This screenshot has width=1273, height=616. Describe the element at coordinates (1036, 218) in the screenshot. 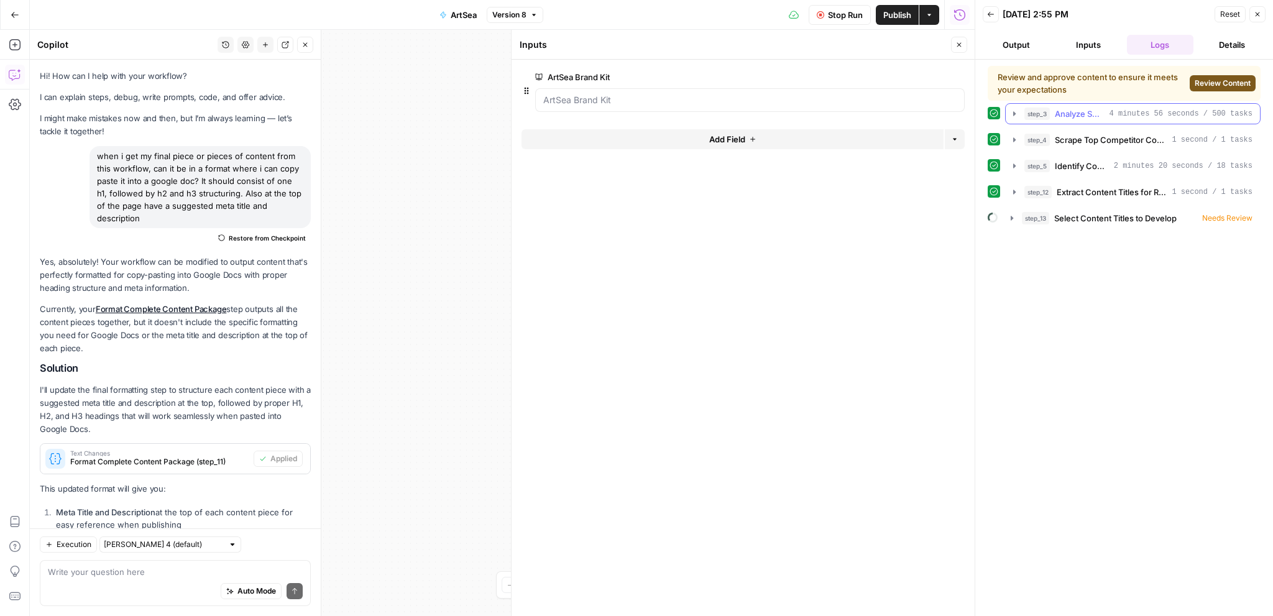

I see `span: step_13` at that location.